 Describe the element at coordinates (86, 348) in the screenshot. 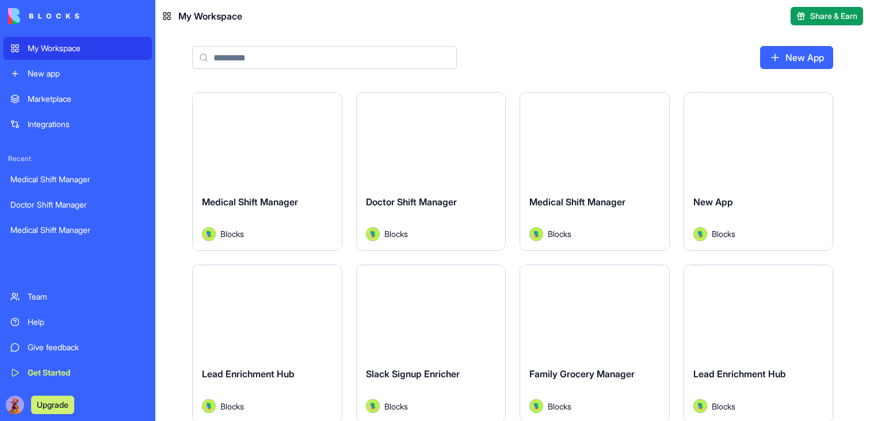

I see `div: Give feedback` at that location.